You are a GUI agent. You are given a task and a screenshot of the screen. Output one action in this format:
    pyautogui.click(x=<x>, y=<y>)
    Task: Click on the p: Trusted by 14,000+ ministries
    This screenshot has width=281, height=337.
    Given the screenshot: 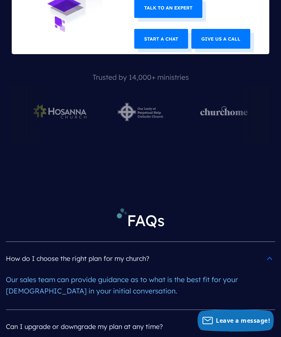 What is the action you would take?
    pyautogui.click(x=140, y=77)
    